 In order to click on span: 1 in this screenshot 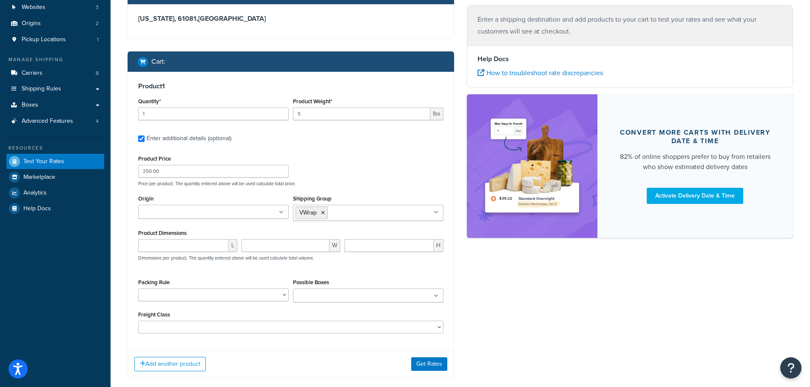, I will do `click(98, 40)`.